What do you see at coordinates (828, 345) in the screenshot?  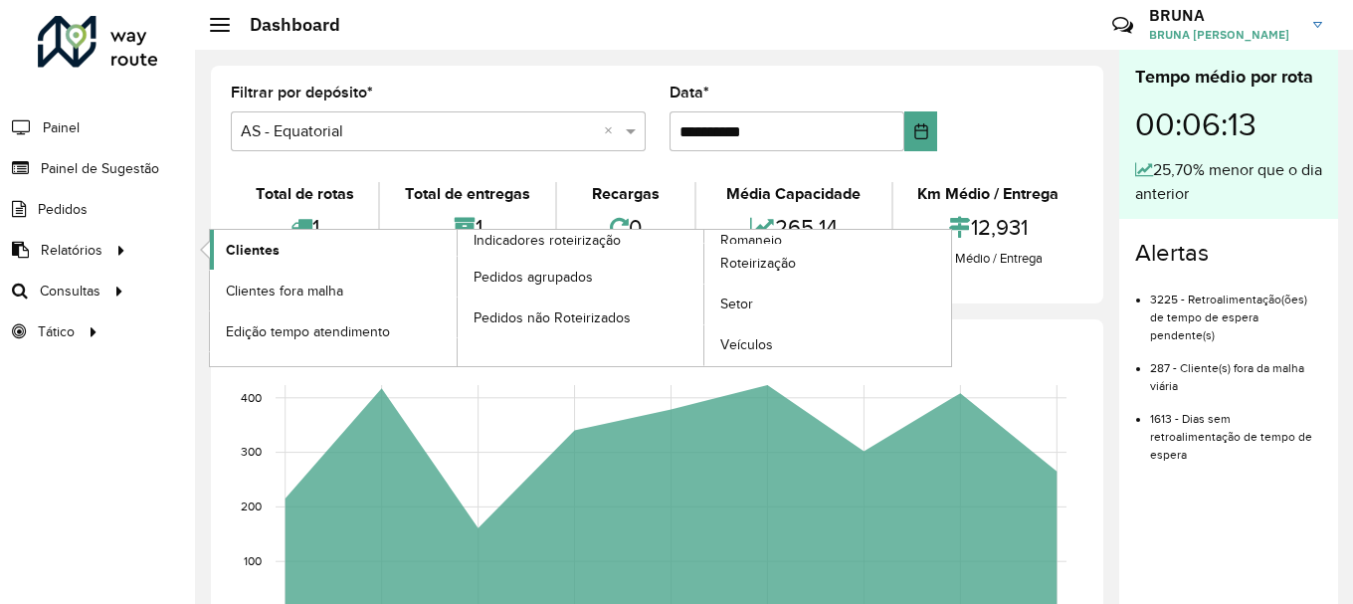 I see `a: Veículos` at bounding box center [828, 345].